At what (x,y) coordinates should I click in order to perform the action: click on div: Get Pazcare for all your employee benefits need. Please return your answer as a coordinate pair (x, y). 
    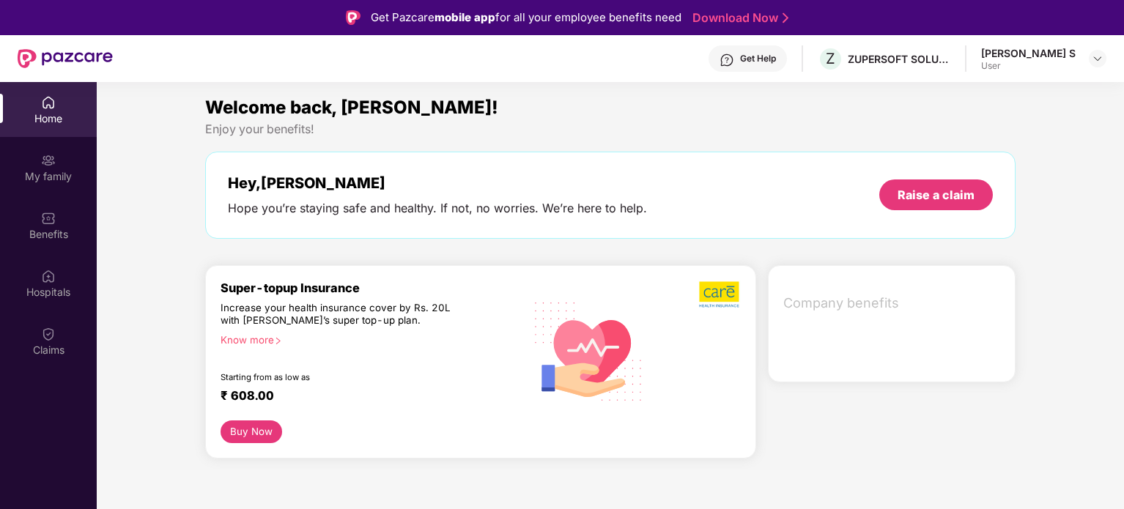
    Looking at the image, I should click on (526, 18).